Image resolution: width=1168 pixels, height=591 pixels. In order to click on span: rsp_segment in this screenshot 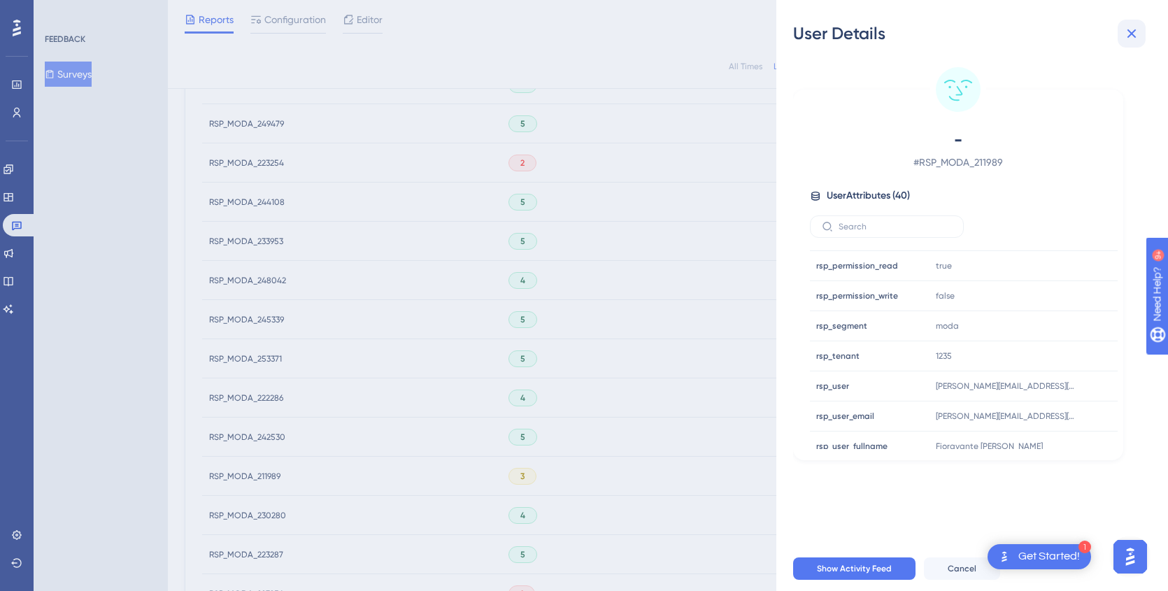, I will do `click(841, 326)`.